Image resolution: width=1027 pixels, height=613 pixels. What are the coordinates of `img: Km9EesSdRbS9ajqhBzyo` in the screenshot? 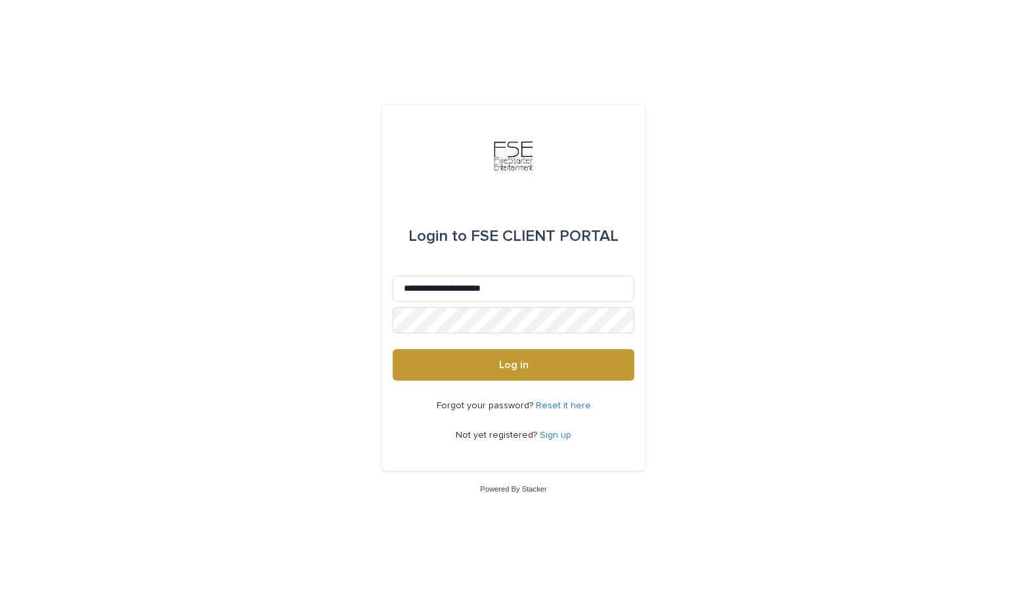 It's located at (514, 156).